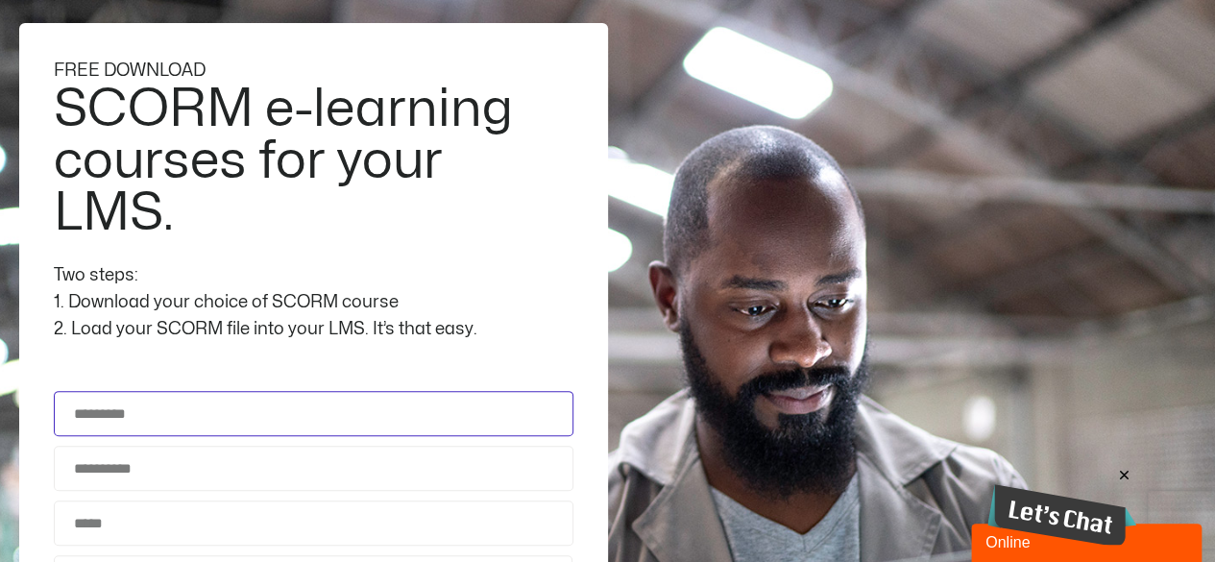  Describe the element at coordinates (313, 302) in the screenshot. I see `div: 1. Download your choice of SCORM course` at that location.